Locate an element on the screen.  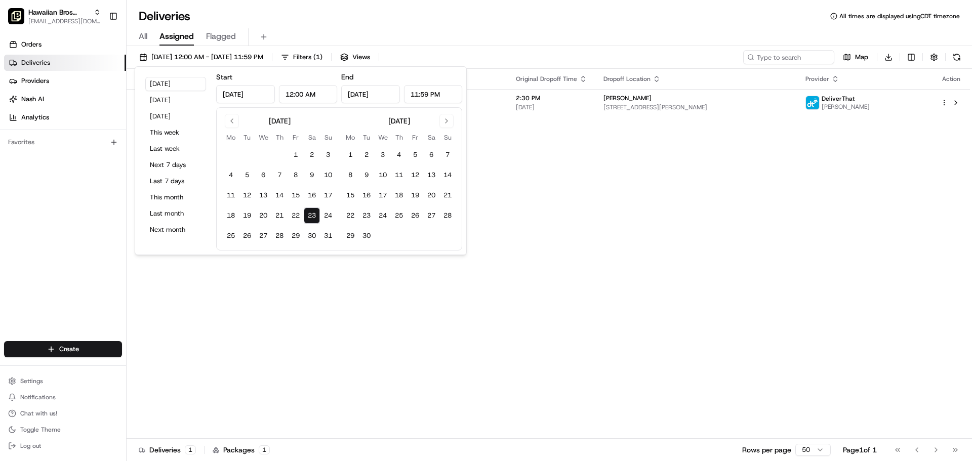
a: Powered byPylon is located at coordinates (97, 175).